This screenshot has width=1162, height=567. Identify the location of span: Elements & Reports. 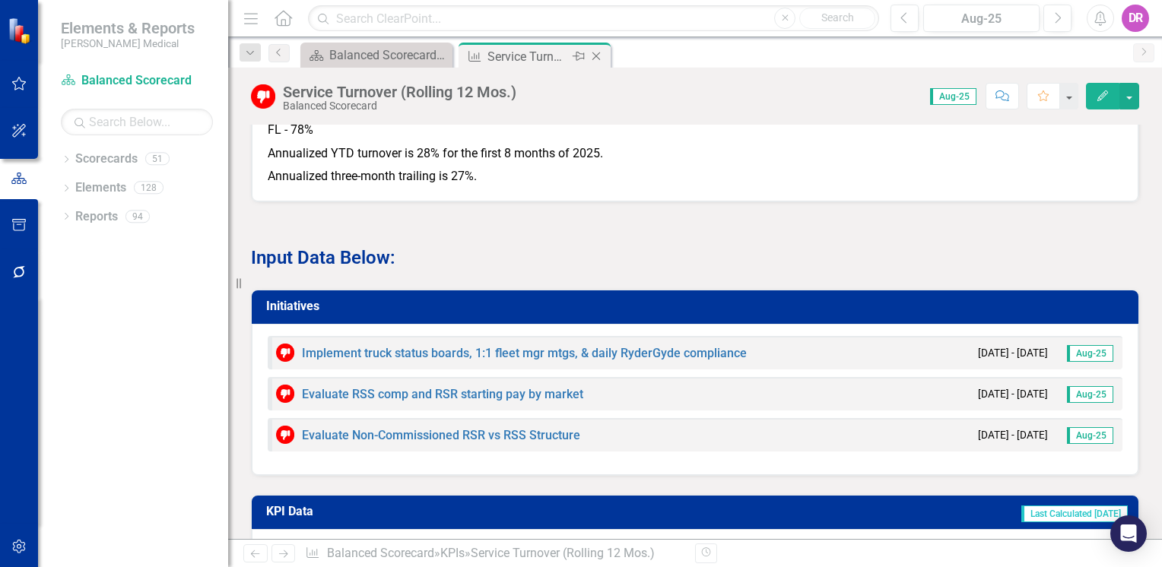
(128, 28).